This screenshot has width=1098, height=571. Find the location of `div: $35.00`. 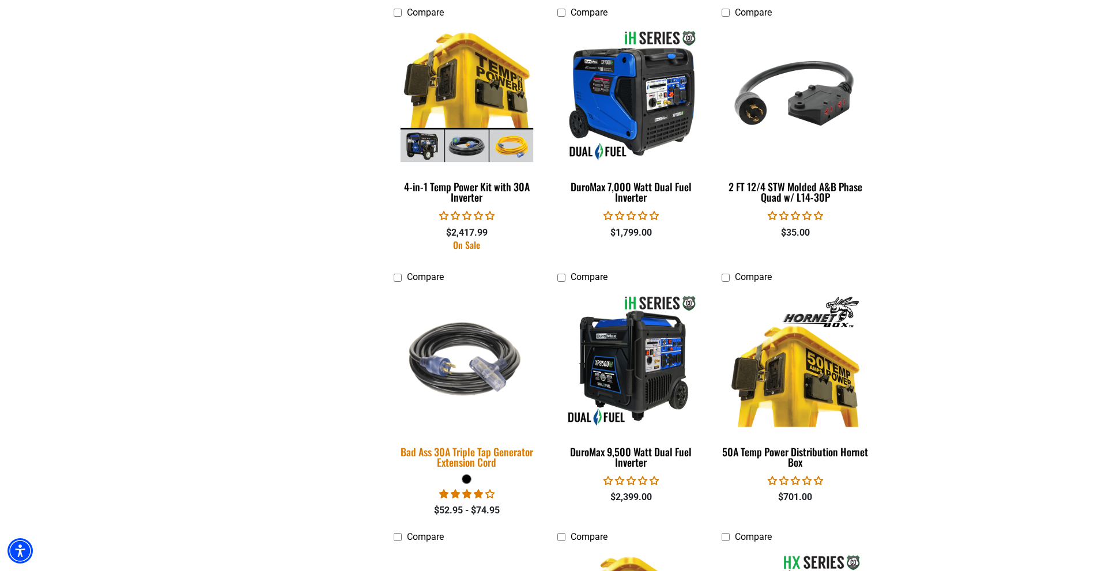

div: $35.00 is located at coordinates (795, 233).